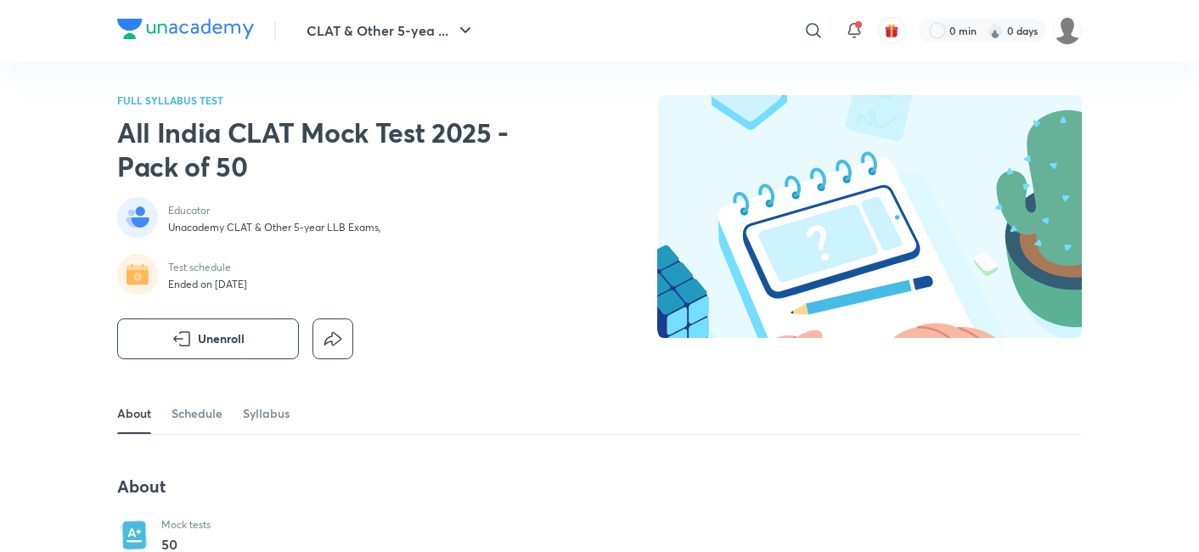 The width and height of the screenshot is (1199, 552). Describe the element at coordinates (334, 100) in the screenshot. I see `p: FULL SYLLABUS TEST` at that location.